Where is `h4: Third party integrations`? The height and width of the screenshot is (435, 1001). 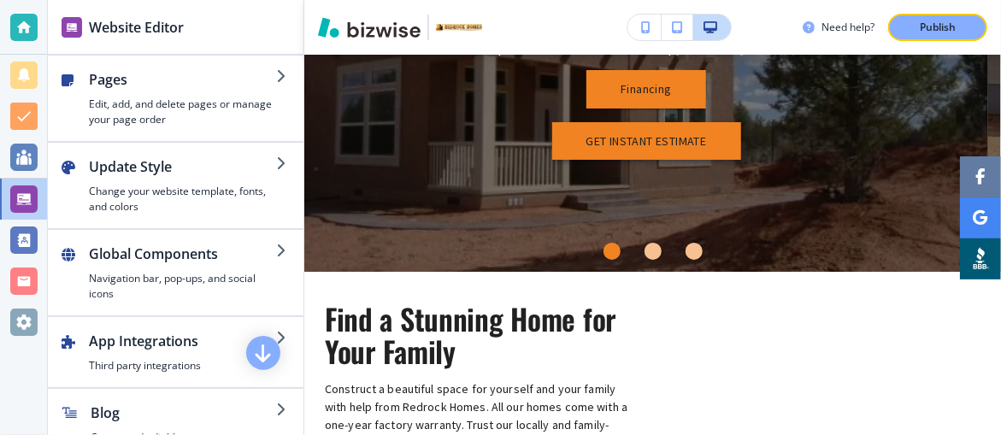
h4: Third party integrations is located at coordinates (182, 366).